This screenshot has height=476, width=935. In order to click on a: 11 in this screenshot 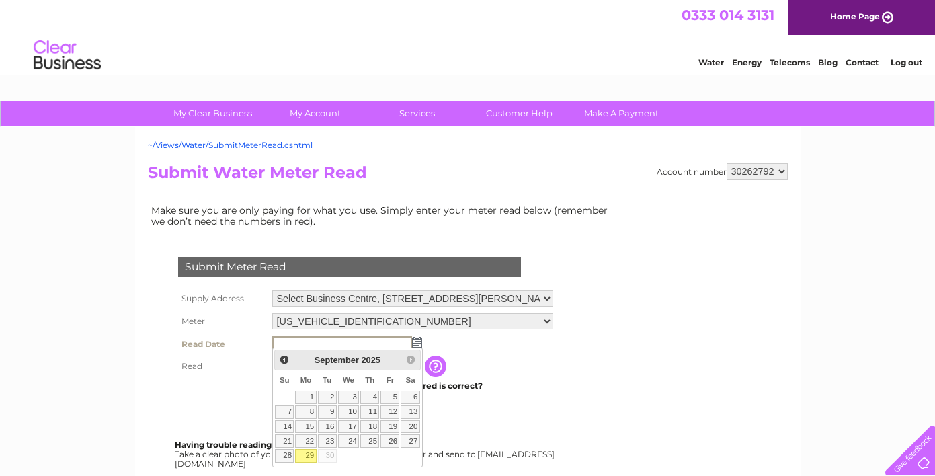, I will do `click(370, 412)`.